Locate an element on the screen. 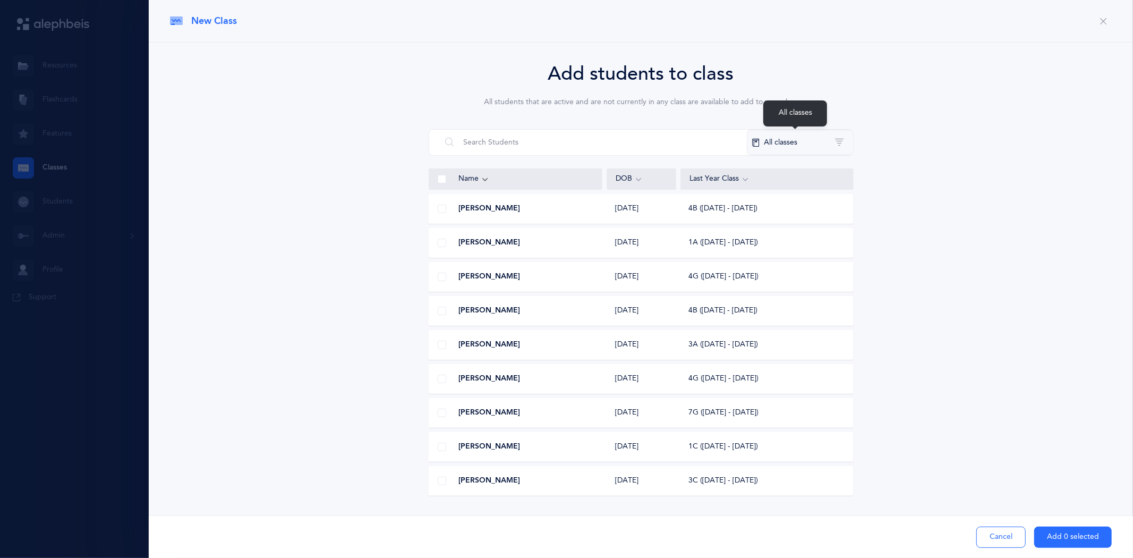 This screenshot has height=558, width=1133. div: Name is located at coordinates (526, 179).